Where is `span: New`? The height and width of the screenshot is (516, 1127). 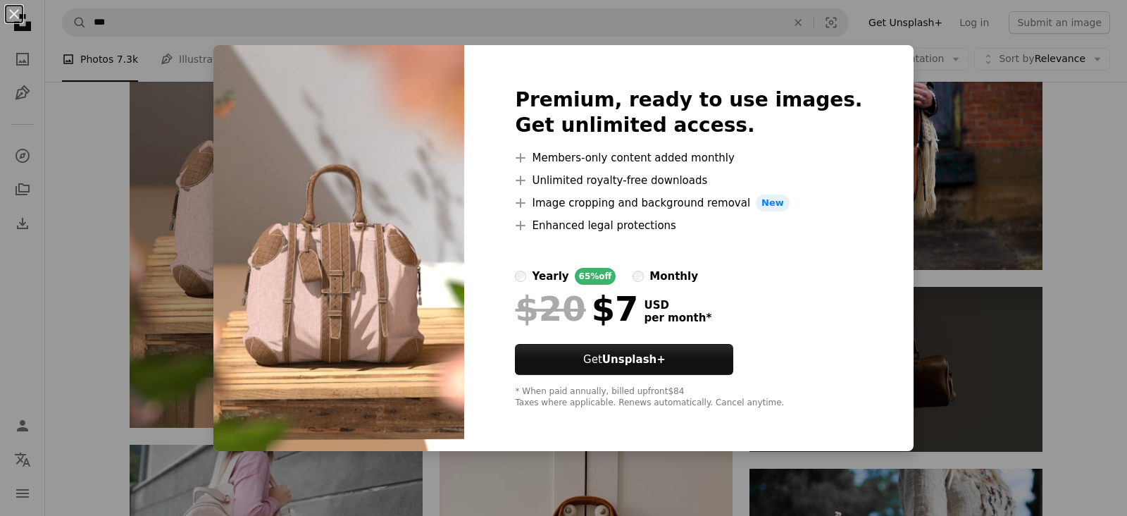 span: New is located at coordinates (773, 203).